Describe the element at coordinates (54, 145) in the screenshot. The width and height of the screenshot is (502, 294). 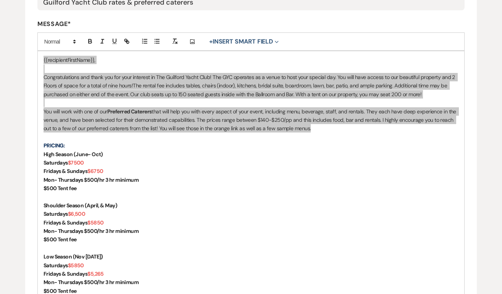
I see `strong: PRICING:` at that location.